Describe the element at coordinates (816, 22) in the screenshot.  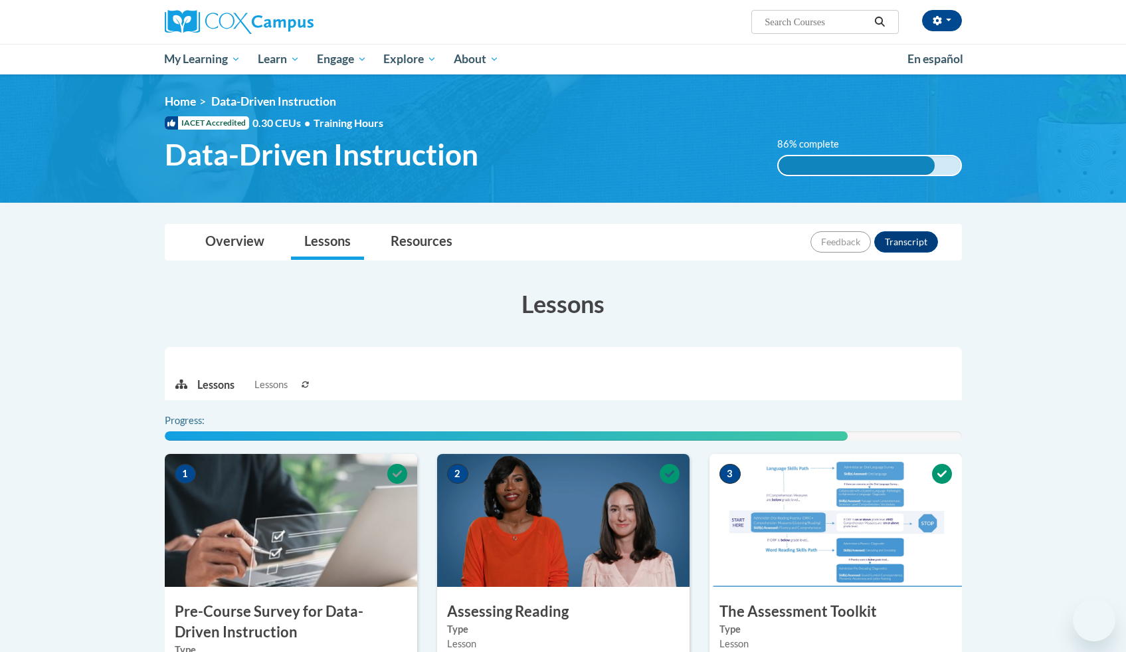
I see `input: Search Courses` at that location.